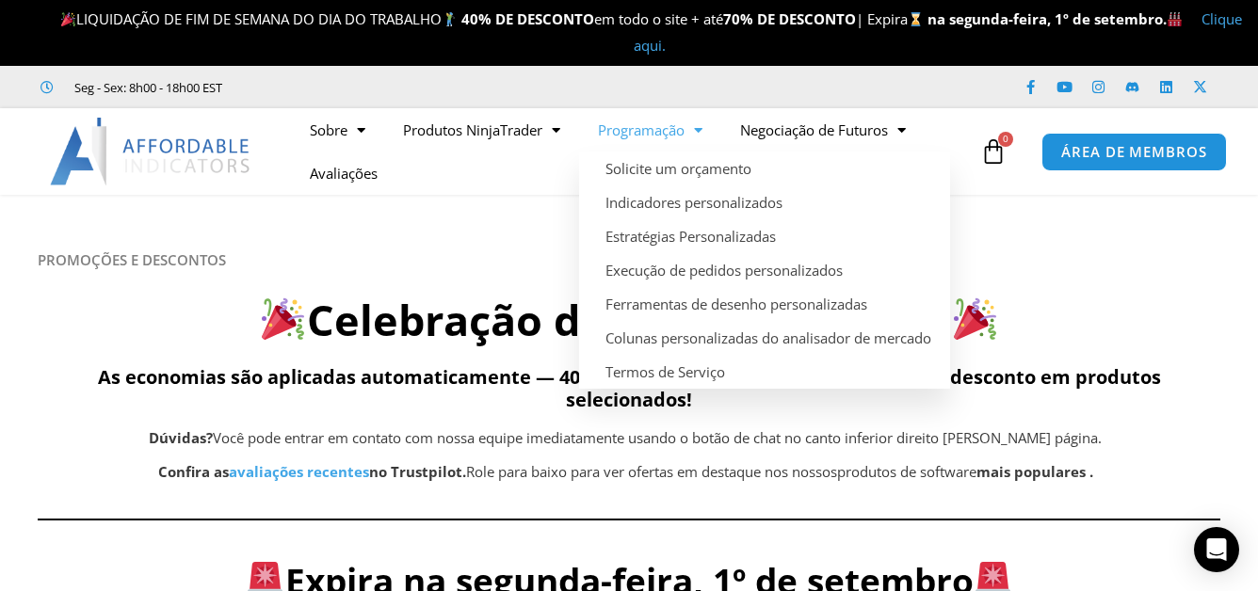 The width and height of the screenshot is (1258, 591). Describe the element at coordinates (765, 338) in the screenshot. I see `a: Colunas personalizadas do analisador de mercado` at that location.